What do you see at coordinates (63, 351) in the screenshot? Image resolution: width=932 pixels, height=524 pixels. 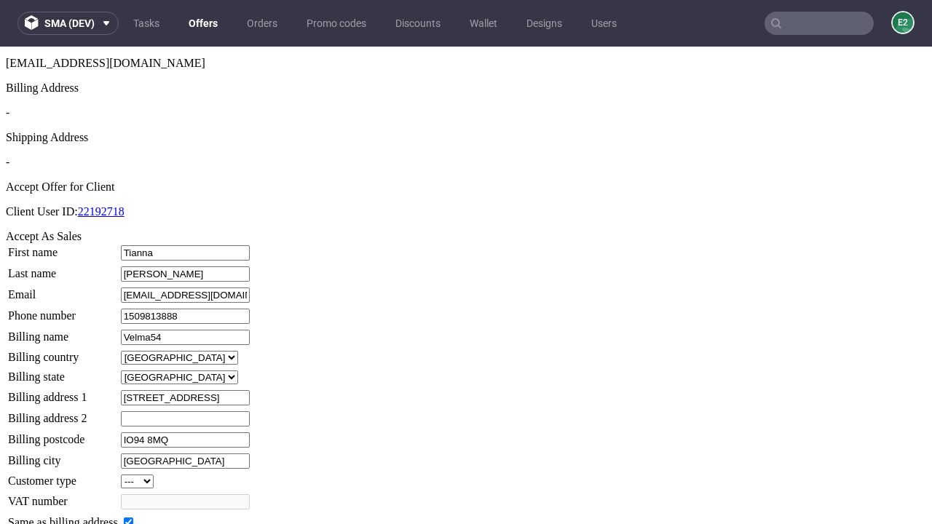 I see `td: Billing address 1` at bounding box center [63, 351].